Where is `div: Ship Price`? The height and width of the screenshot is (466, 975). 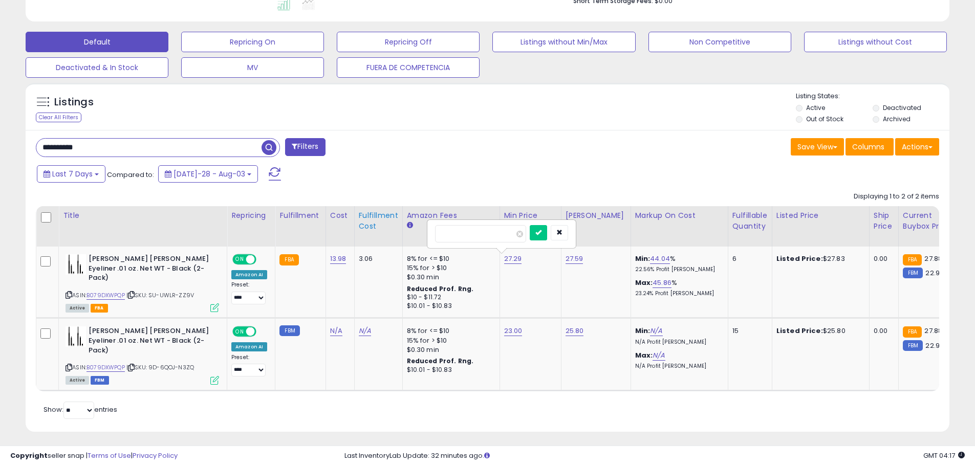
div: Ship Price is located at coordinates (884, 221).